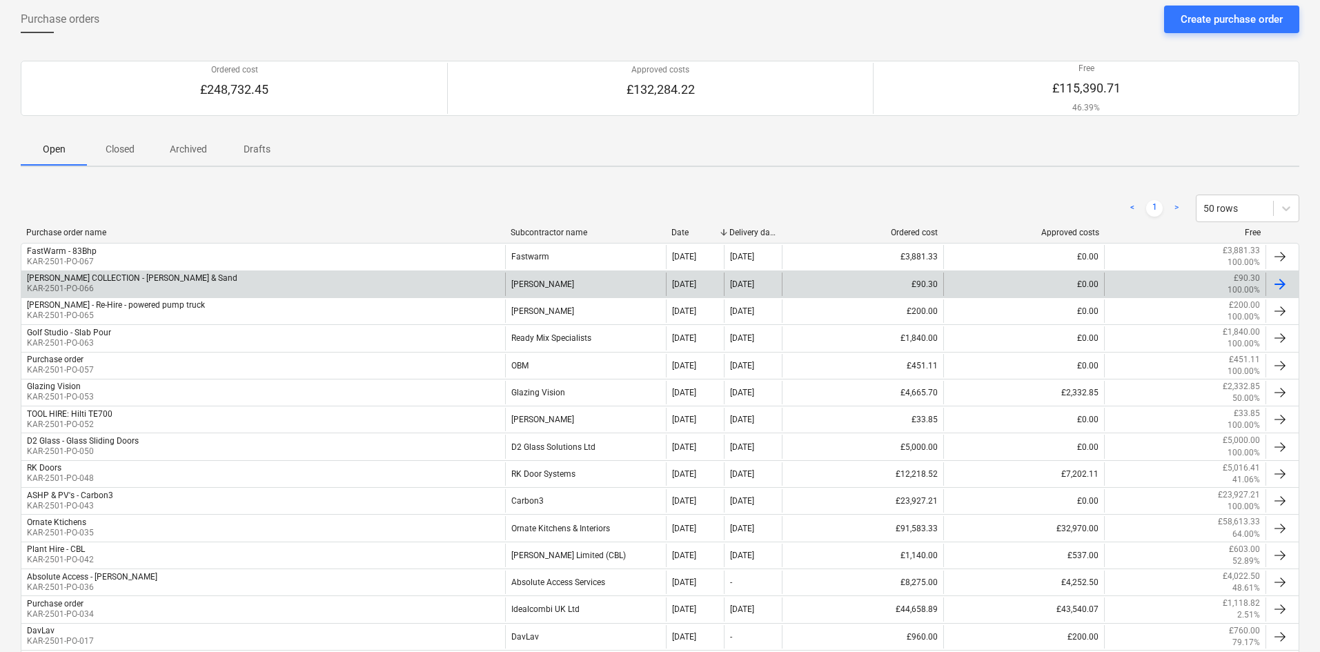 This screenshot has height=652, width=1320. What do you see at coordinates (60, 478) in the screenshot?
I see `p: KAR-2501-PO-048` at bounding box center [60, 478].